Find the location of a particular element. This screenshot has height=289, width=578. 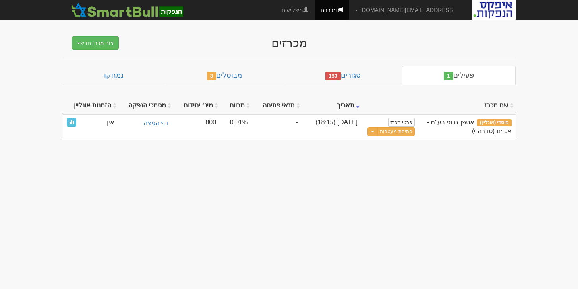

td: 0.01% is located at coordinates (236, 127).